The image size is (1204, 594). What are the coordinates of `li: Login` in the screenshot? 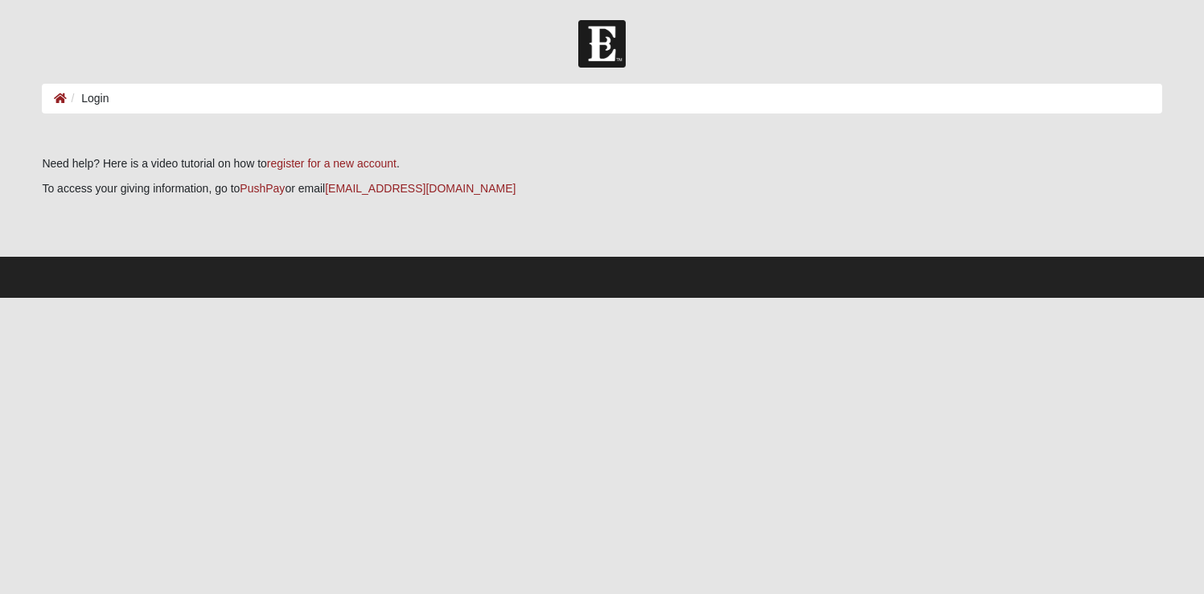 It's located at (88, 98).